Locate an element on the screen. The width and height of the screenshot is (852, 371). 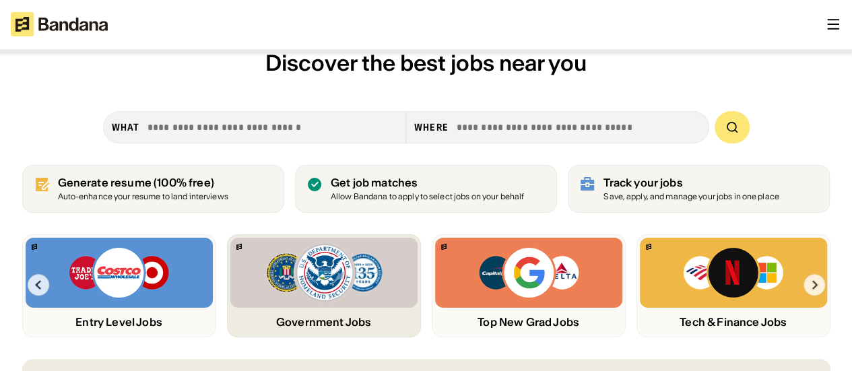
div: Save, apply, and manage your jobs in one place is located at coordinates (691, 197).